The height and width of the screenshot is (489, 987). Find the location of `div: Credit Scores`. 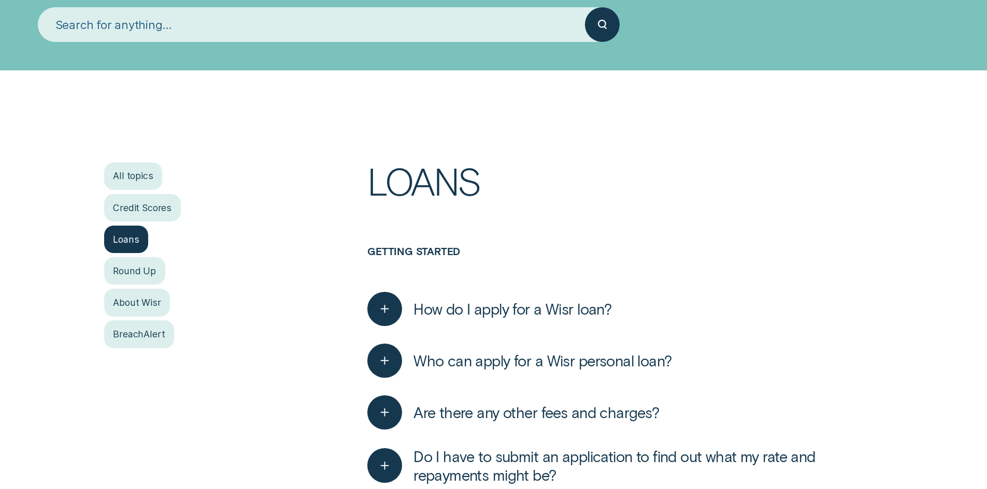

div: Credit Scores is located at coordinates (142, 208).